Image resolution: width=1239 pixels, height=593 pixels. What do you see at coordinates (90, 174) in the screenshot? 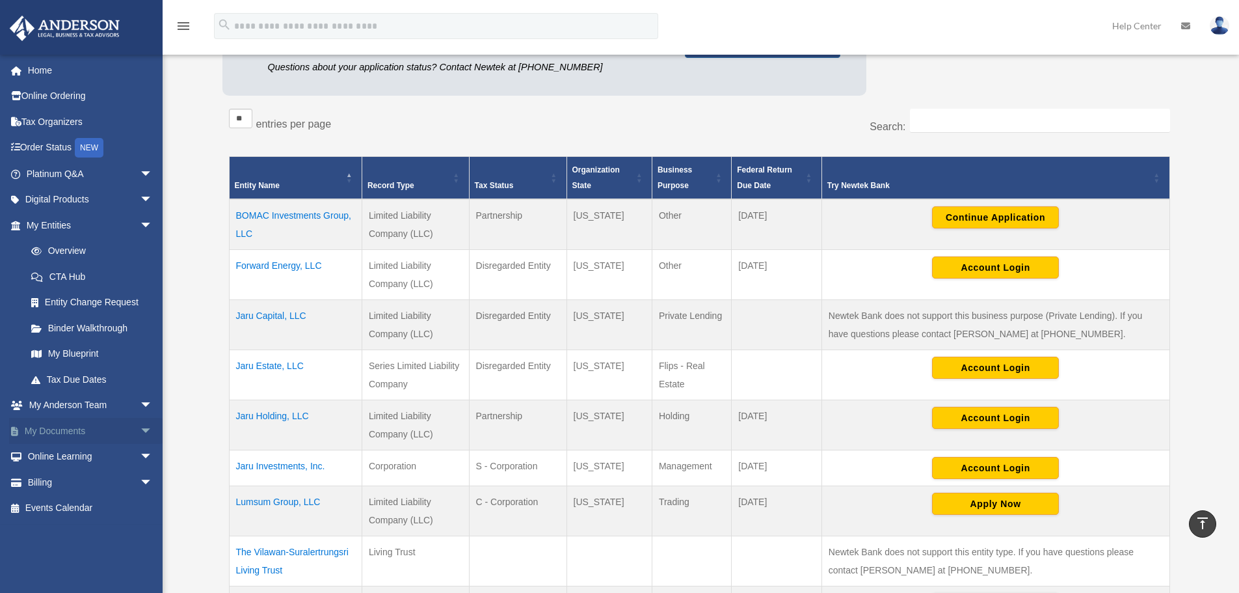
I see `a: Platinum Q&Aarrow_drop_down` at bounding box center [90, 174].